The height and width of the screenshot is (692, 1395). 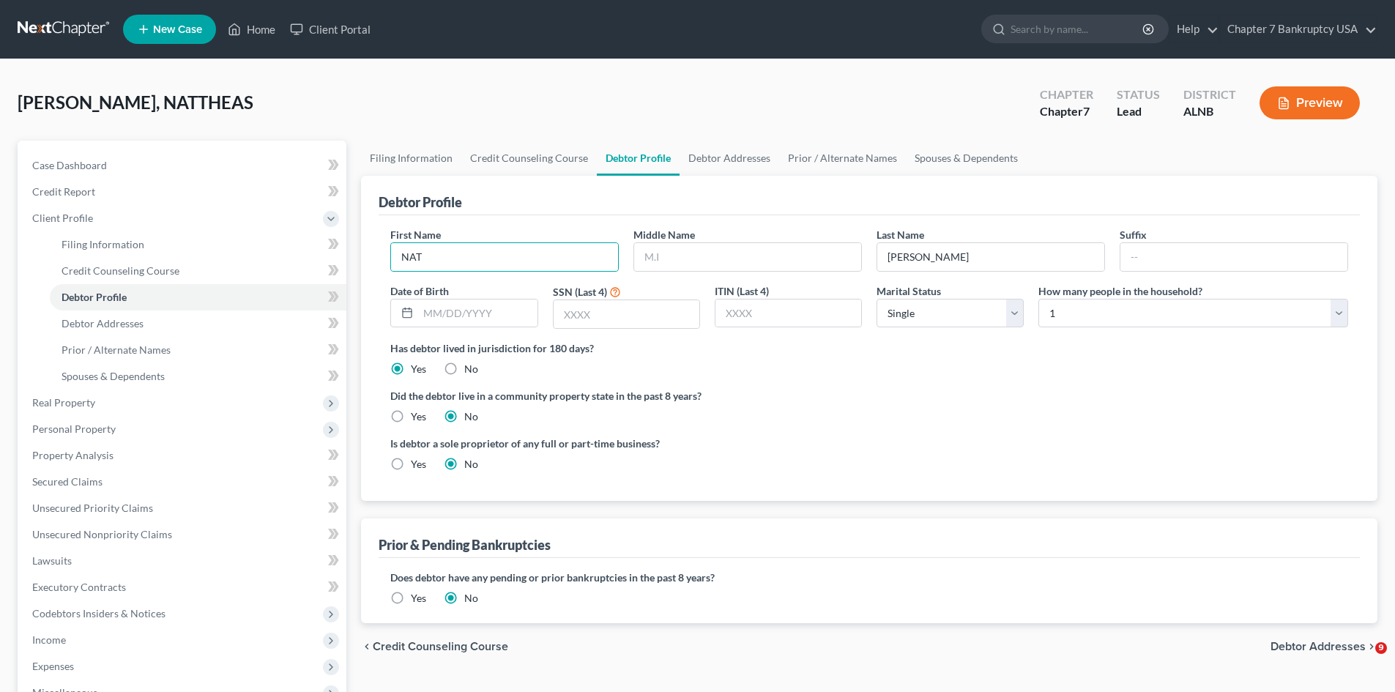 I want to click on div: ALNB, so click(x=1210, y=111).